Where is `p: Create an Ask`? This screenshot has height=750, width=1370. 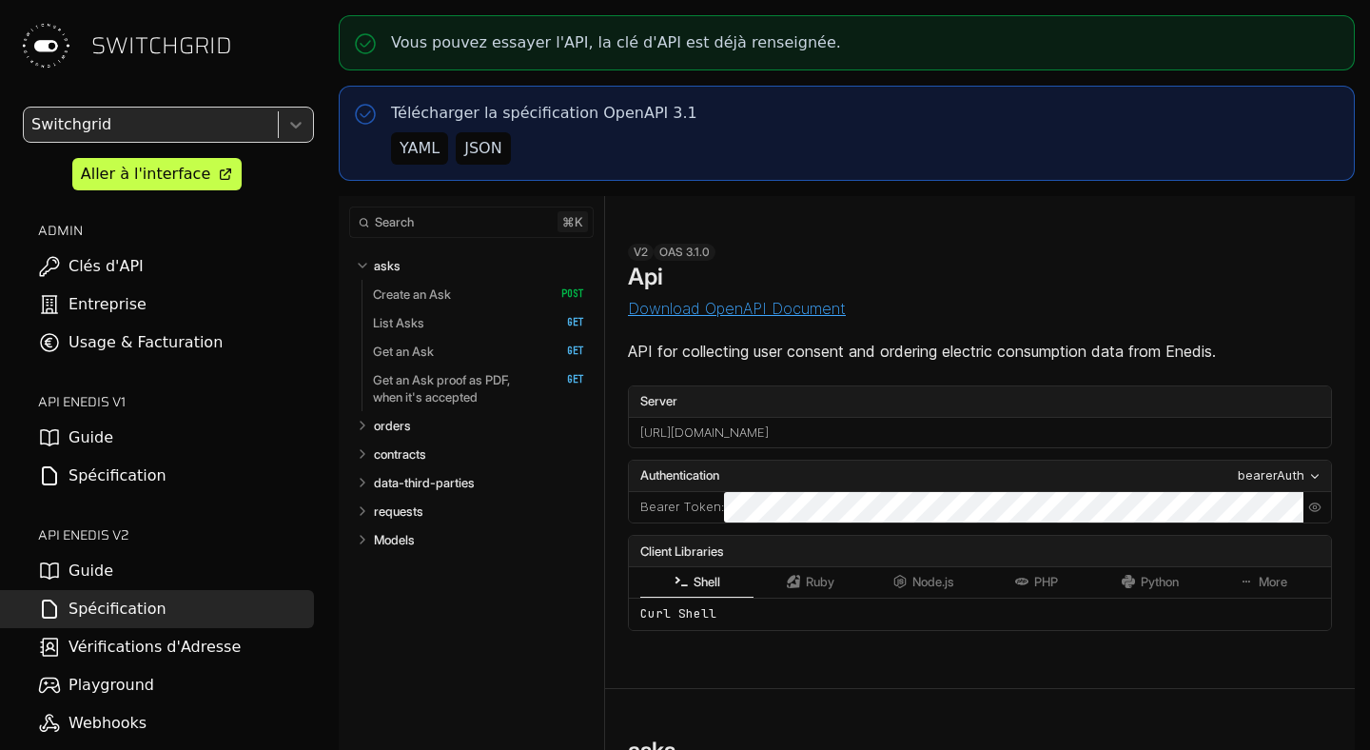
p: Create an Ask is located at coordinates (412, 294).